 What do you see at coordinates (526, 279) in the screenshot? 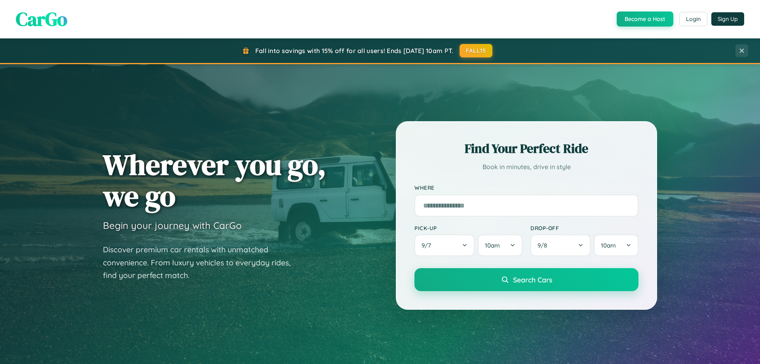
I see `button: Search Cars` at bounding box center [526, 279].